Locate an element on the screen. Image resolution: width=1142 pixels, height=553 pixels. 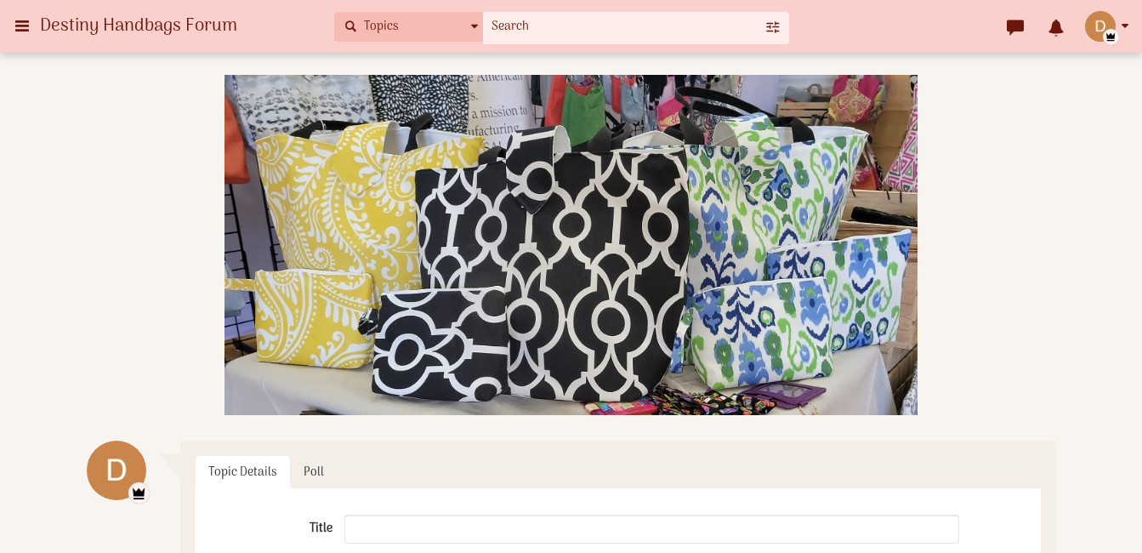
a: Destiny Handbags Forum is located at coordinates (183, 26).